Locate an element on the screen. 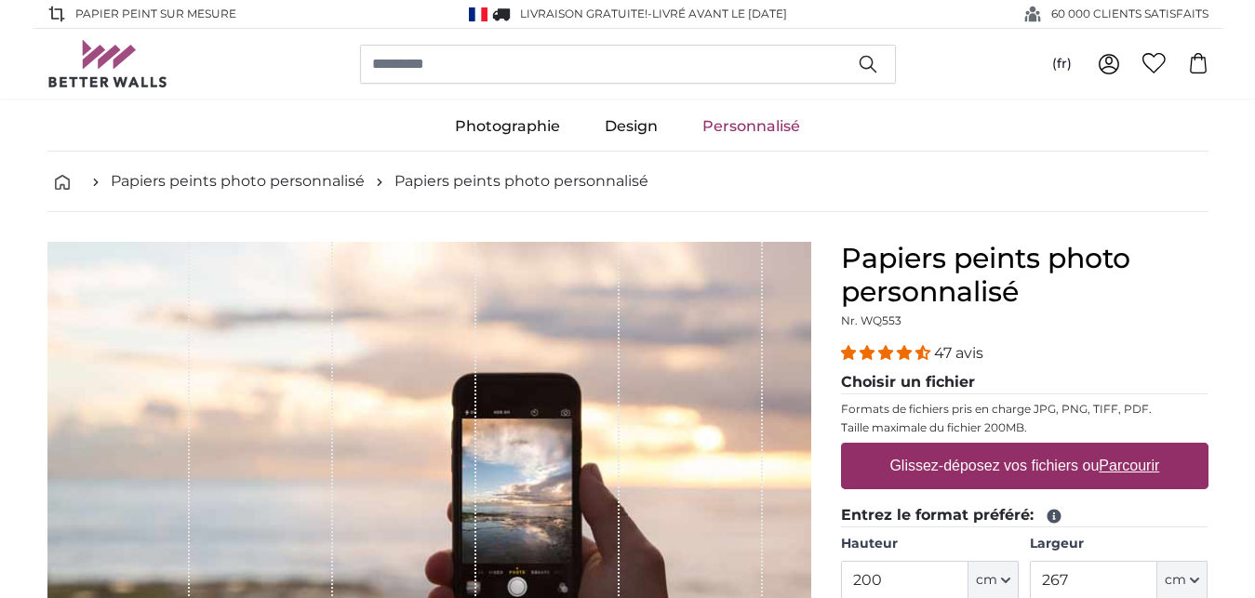 The height and width of the screenshot is (598, 1255). p: Taille maximale du fichier 200MB. is located at coordinates (1024, 428).